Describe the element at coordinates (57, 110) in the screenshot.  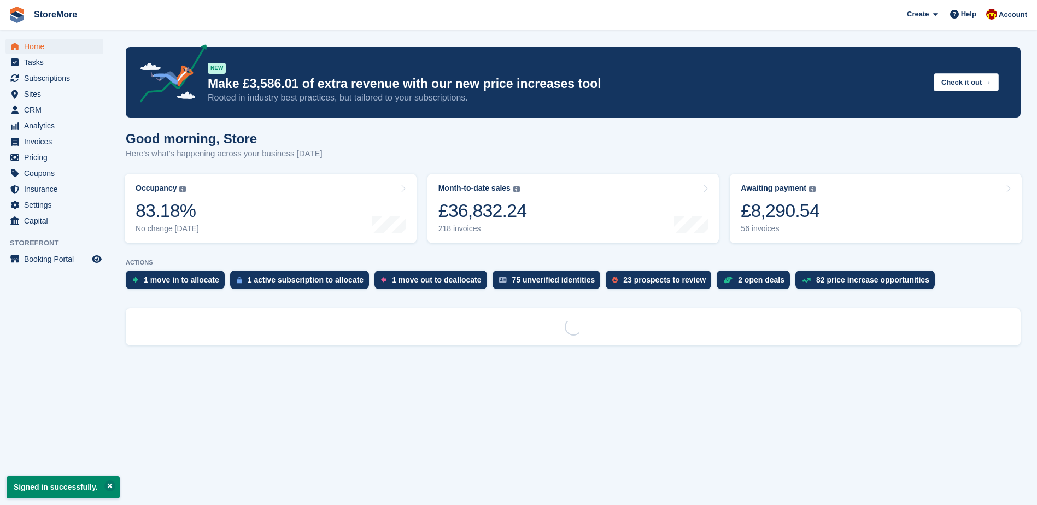
I see `span: CRM` at that location.